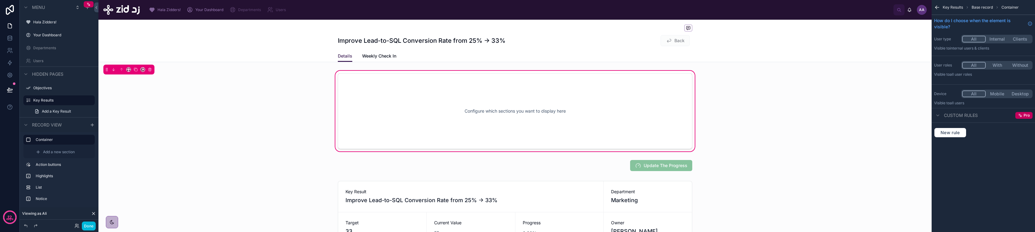  I want to click on span: all users, so click(957, 103).